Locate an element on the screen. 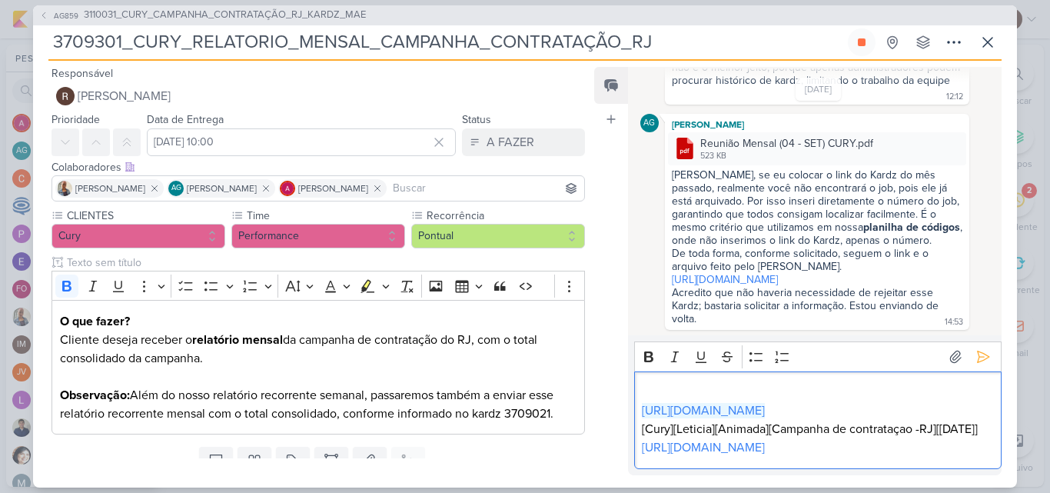  button: Cury is located at coordinates (138, 236).